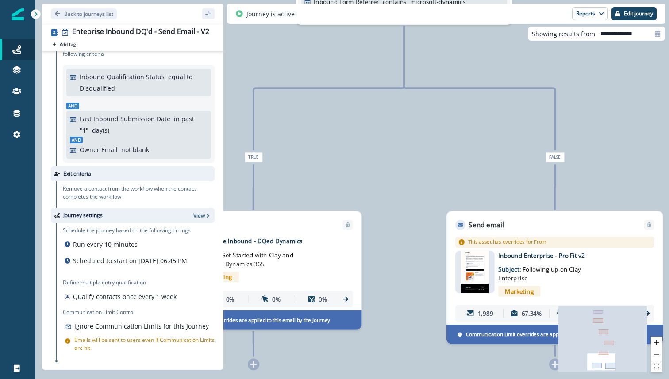 This screenshot has width=669, height=379. What do you see at coordinates (68, 44) in the screenshot?
I see `p: Add tag` at bounding box center [68, 44].